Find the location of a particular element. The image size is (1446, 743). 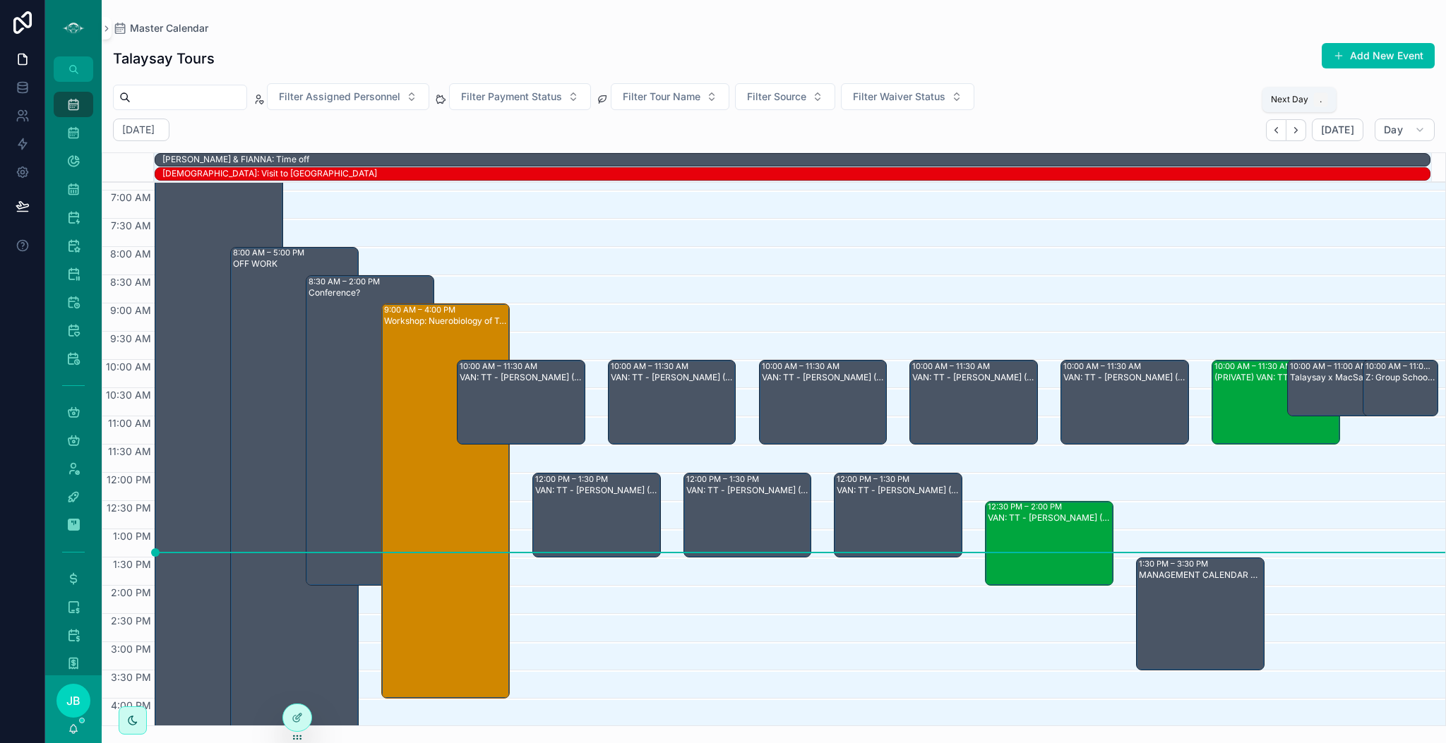

span: 11:30 AM is located at coordinates (129, 451).